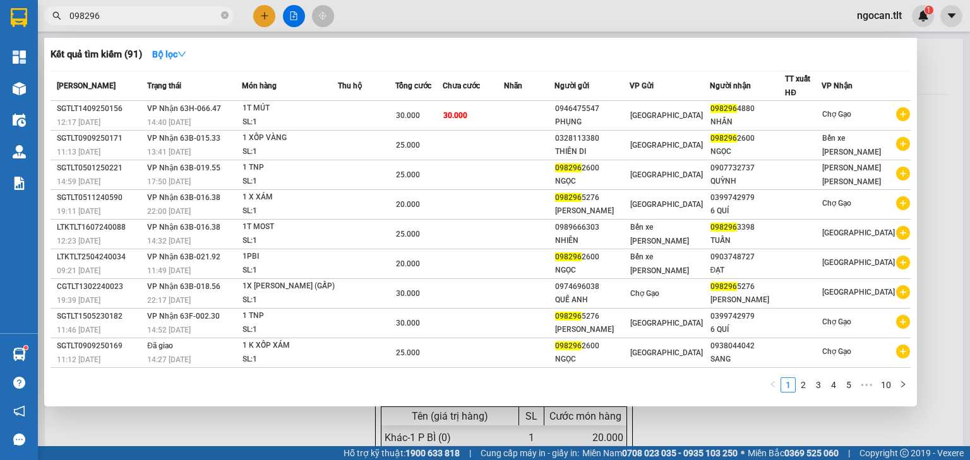 The image size is (970, 460). What do you see at coordinates (182, 54) in the screenshot?
I see `span: down` at bounding box center [182, 54].